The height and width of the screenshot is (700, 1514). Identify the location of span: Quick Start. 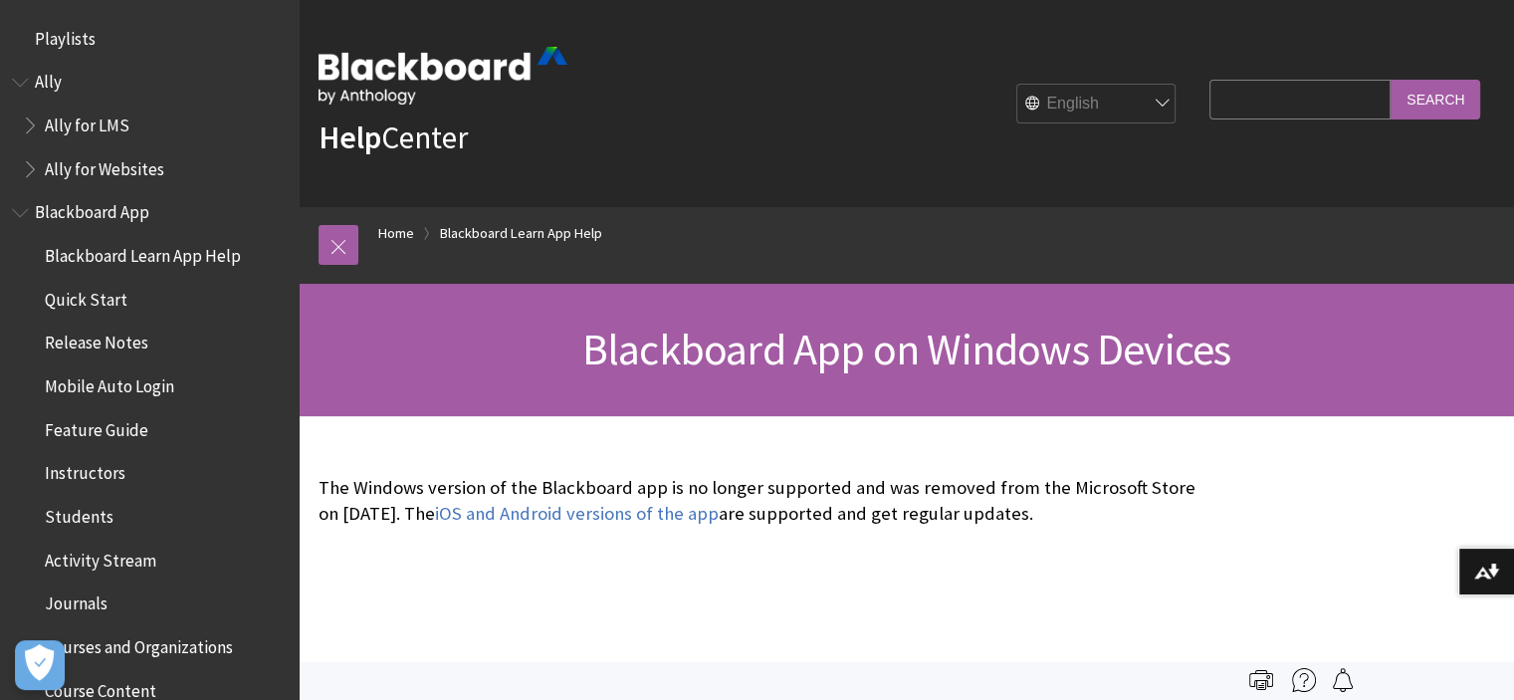
(86, 296).